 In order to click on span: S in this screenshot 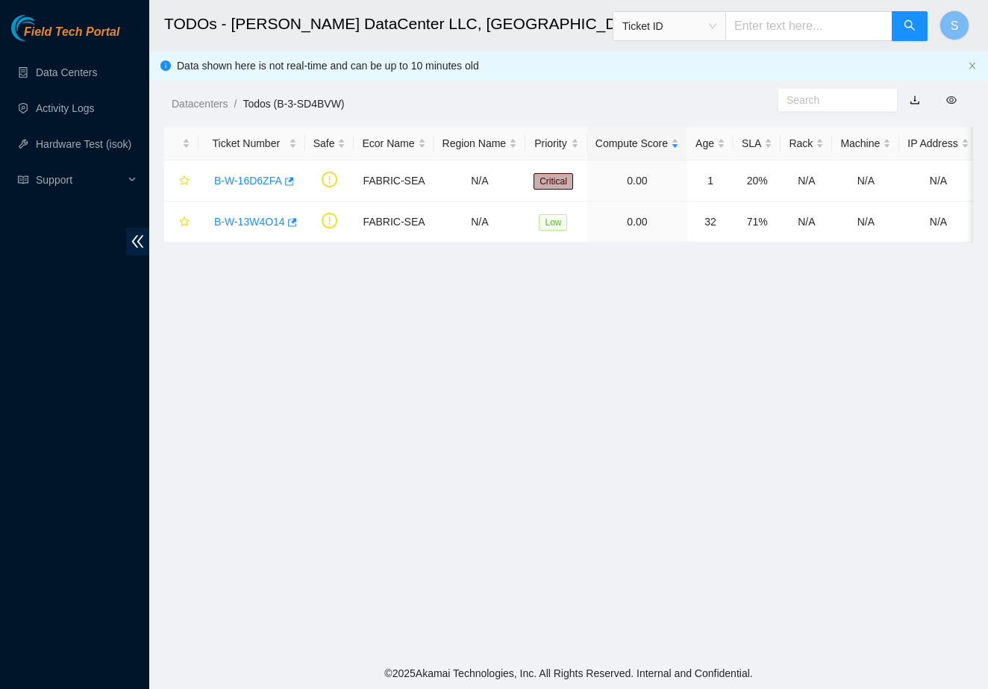, I will do `click(955, 25)`.